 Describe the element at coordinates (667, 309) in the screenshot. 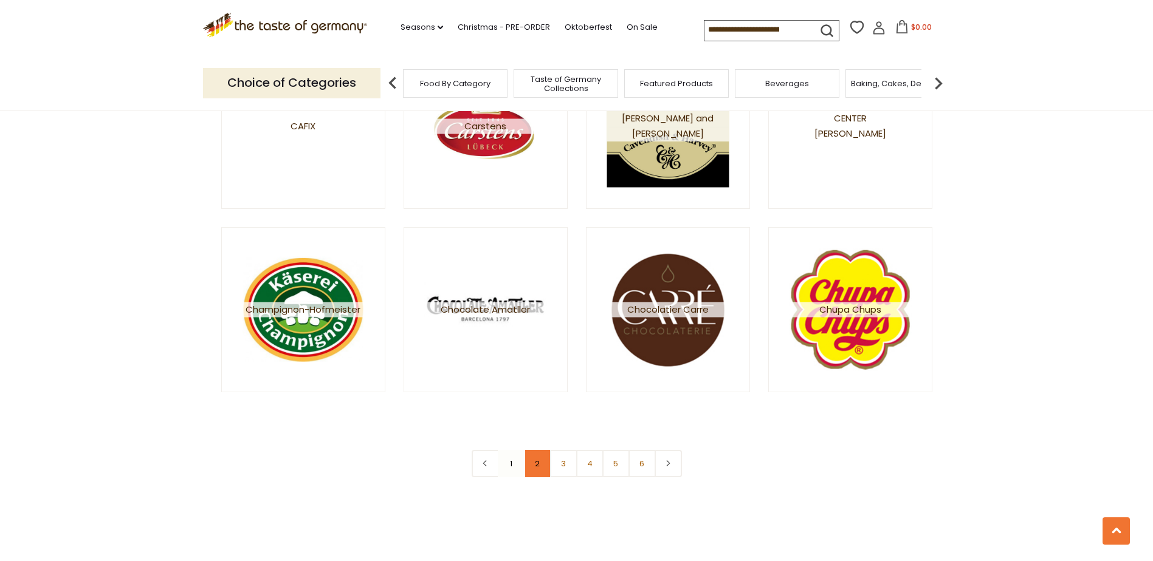

I see `span: Chocolatier Carre` at that location.